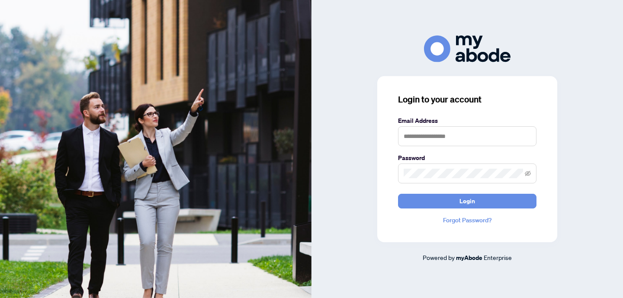 This screenshot has height=298, width=623. What do you see at coordinates (439, 258) in the screenshot?
I see `span: Powered by` at bounding box center [439, 258].